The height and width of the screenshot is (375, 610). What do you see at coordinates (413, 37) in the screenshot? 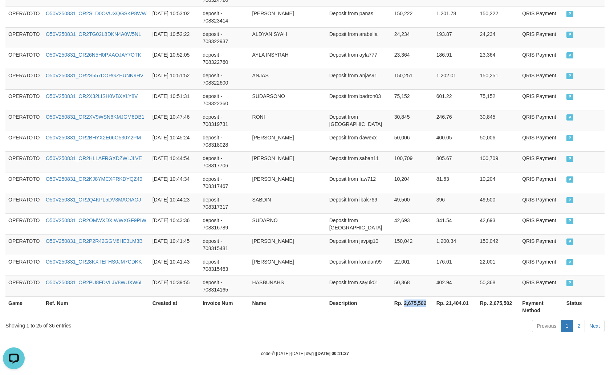
I see `td: 24,234` at bounding box center [413, 37].